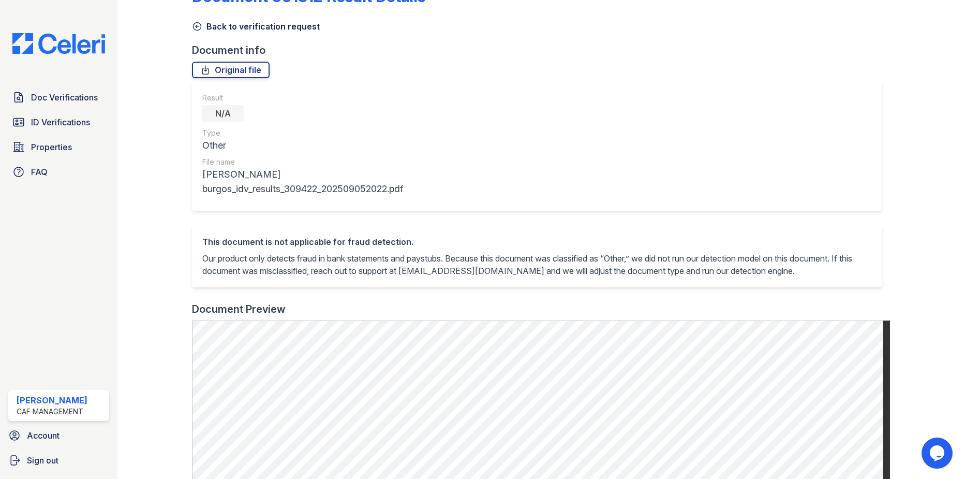 This screenshot has width=965, height=479. I want to click on span: Properties, so click(51, 147).